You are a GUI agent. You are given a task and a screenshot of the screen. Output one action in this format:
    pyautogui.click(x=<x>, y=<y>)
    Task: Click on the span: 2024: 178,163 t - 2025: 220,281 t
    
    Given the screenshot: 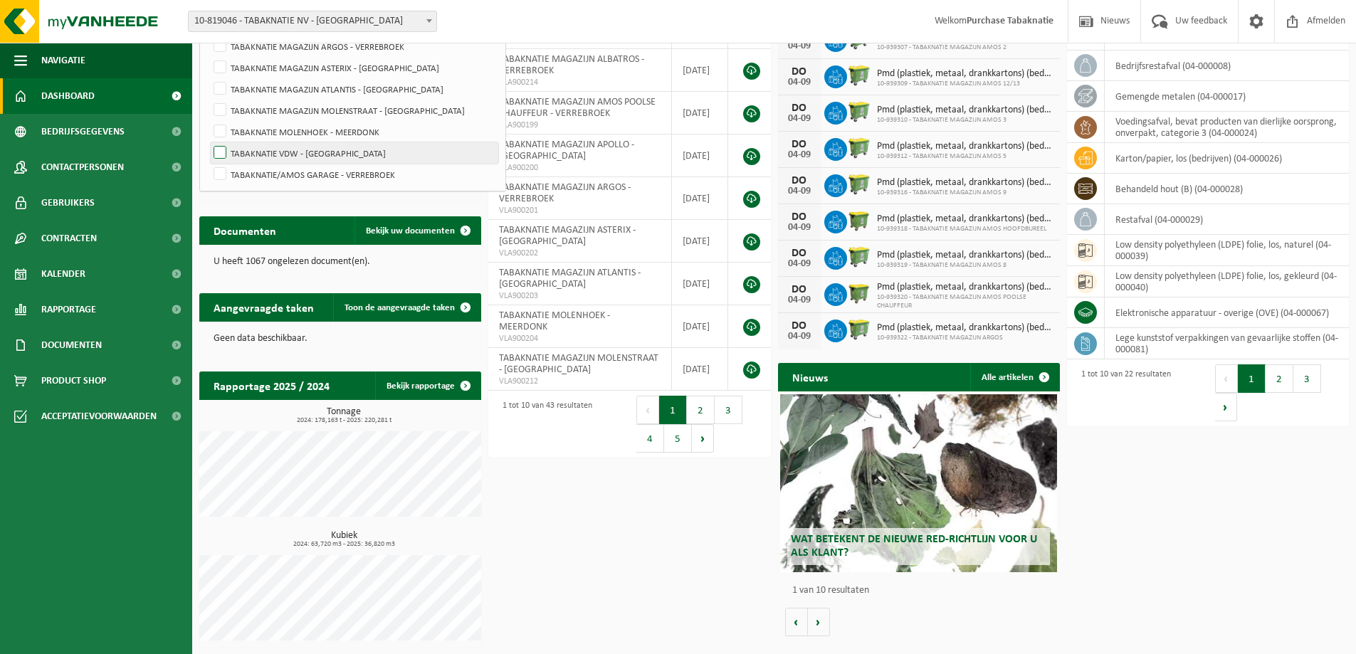 What is the action you would take?
    pyautogui.click(x=344, y=421)
    